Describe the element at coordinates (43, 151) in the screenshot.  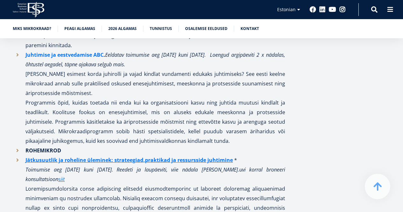
I see `strong: ROHEMIKROD` at that location.